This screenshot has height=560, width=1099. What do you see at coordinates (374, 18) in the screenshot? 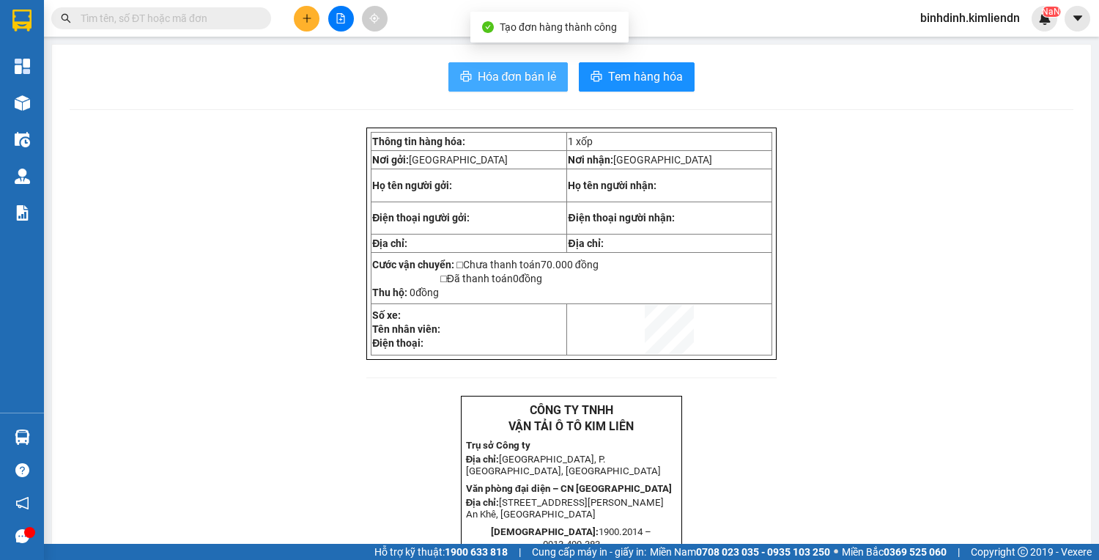
I see `button: aim` at bounding box center [374, 18].